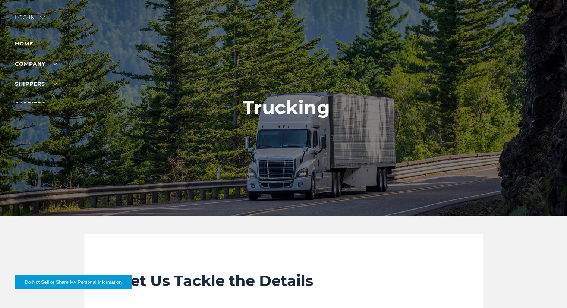 The height and width of the screenshot is (308, 567). Describe the element at coordinates (36, 104) in the screenshot. I see `a: Carriers` at that location.